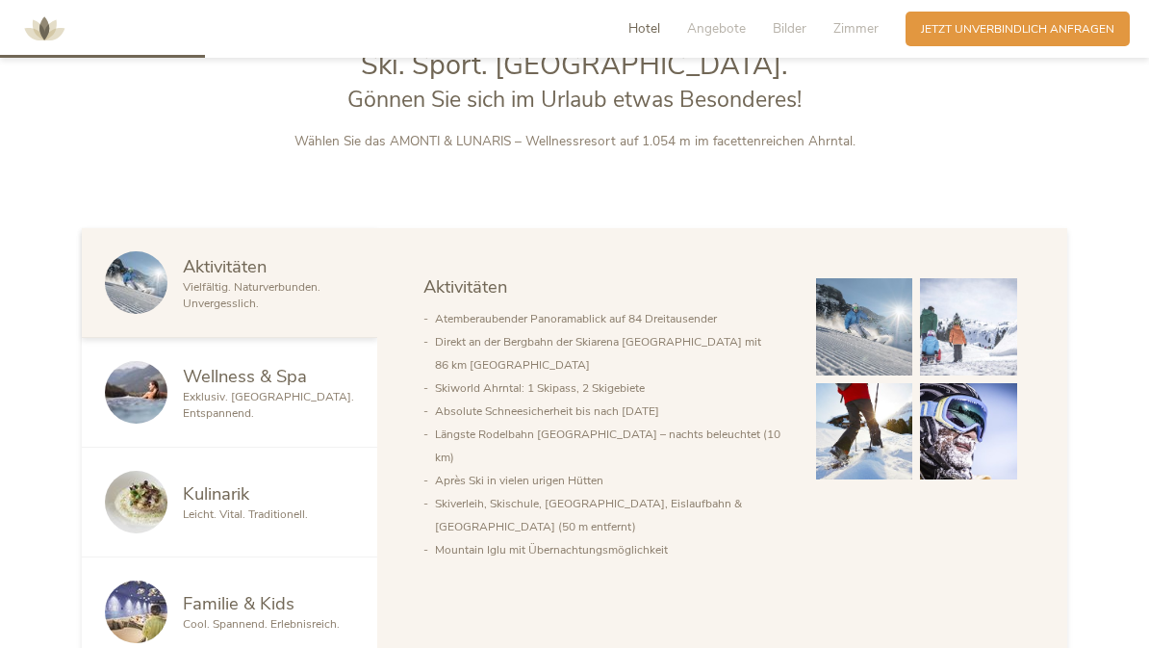 The image size is (1149, 648). I want to click on span: Bilder, so click(789, 28).